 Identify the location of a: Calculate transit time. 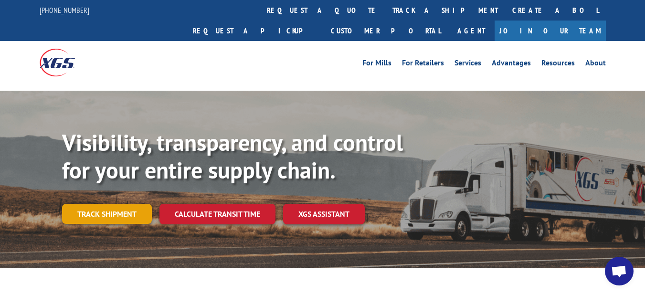
(217, 214).